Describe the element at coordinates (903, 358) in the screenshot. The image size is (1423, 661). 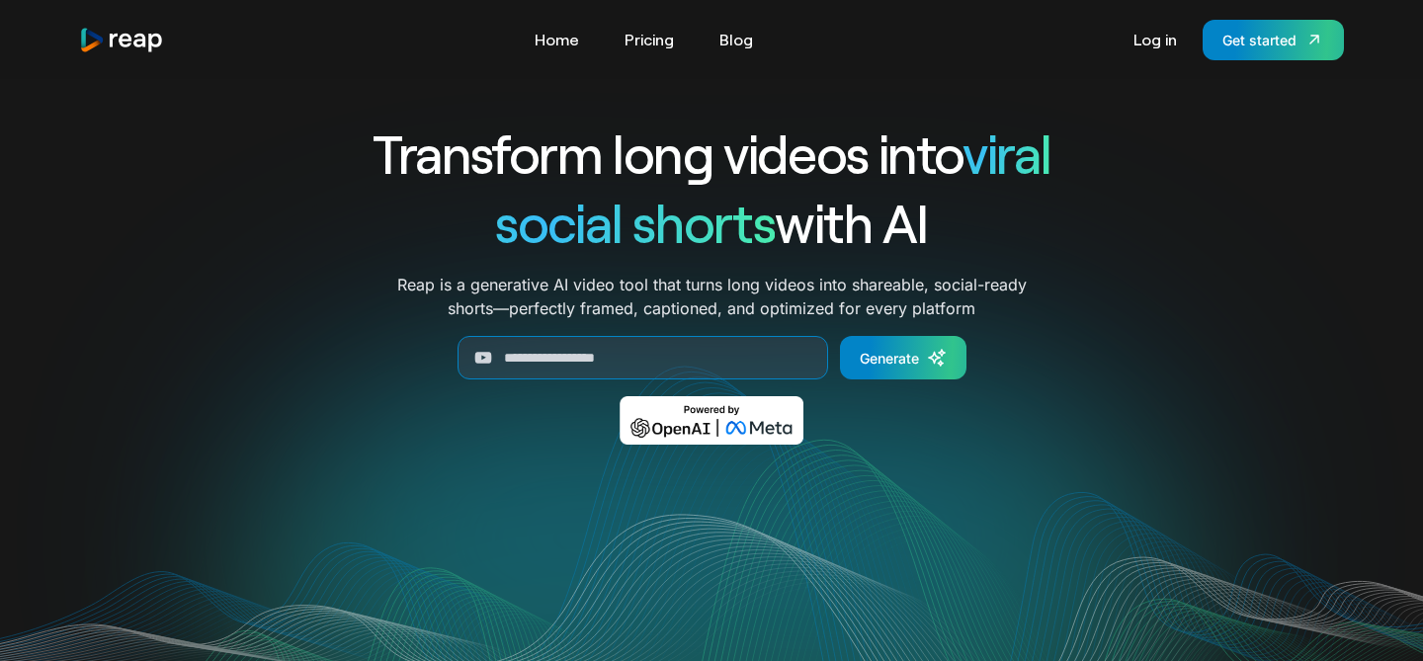
I see `a: Generate` at that location.